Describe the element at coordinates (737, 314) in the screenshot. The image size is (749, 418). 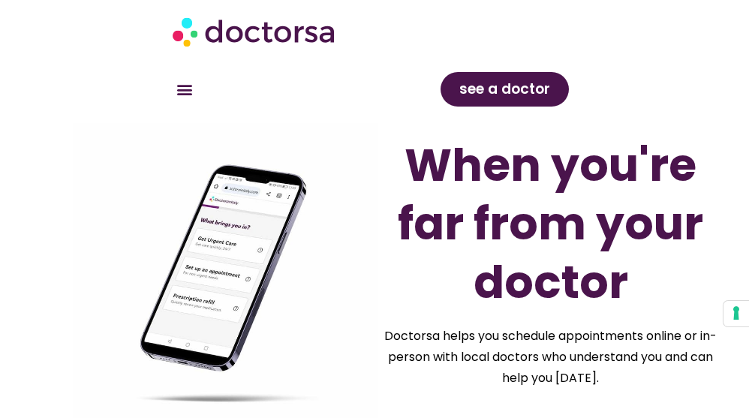
I see `button: Your consent preferences for tracking technologies` at that location.